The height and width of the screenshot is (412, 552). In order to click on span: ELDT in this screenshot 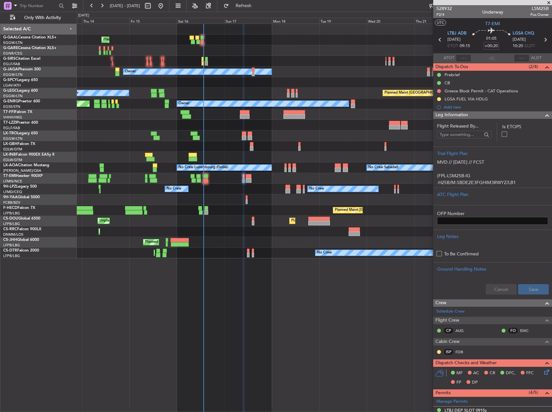, I will do `click(530, 46)`.